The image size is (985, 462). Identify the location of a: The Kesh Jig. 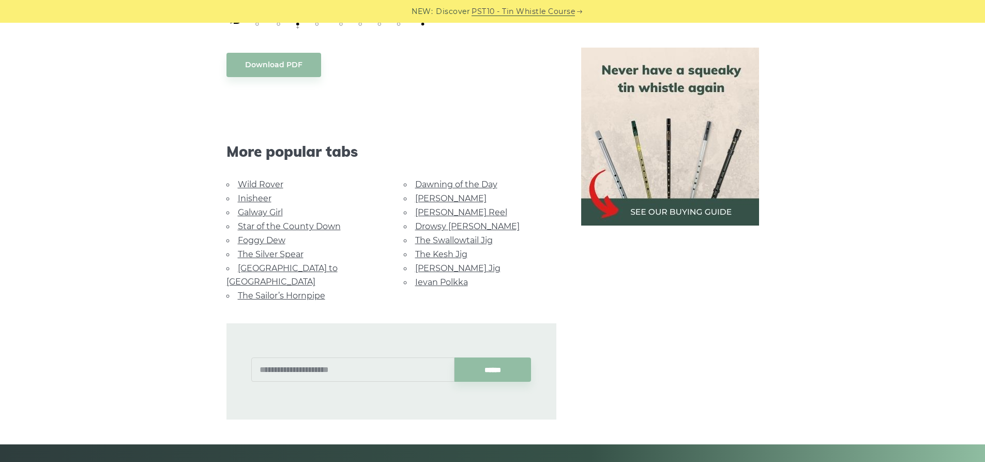
(441, 254).